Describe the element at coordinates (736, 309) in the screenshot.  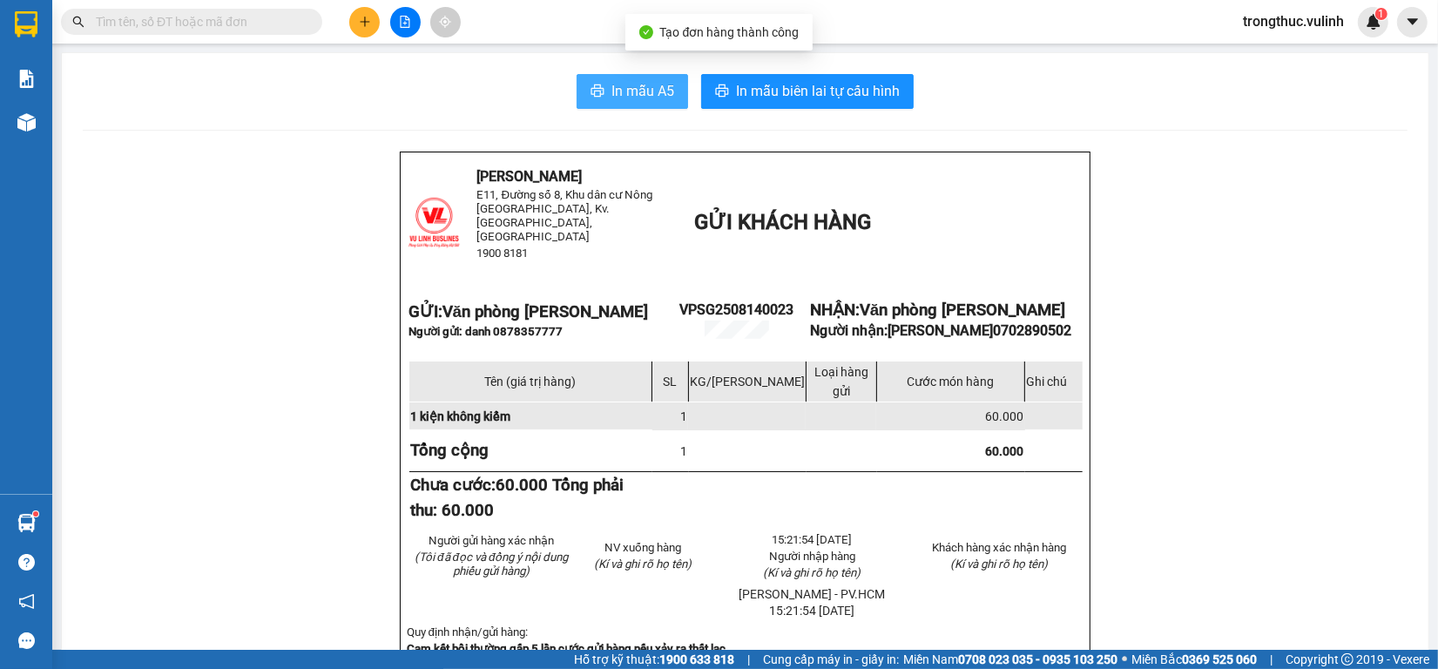
I see `span: VPSG2508140023` at that location.